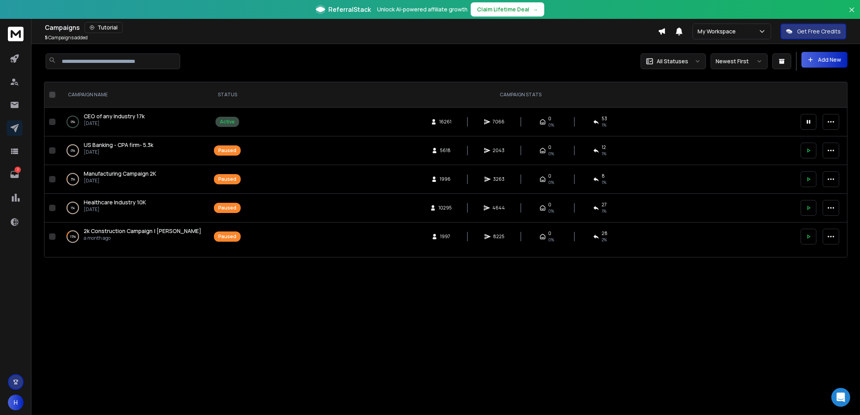 This screenshot has width=860, height=415. What do you see at coordinates (114, 116) in the screenshot?
I see `a: CEO of any Industry 17k` at bounding box center [114, 116].